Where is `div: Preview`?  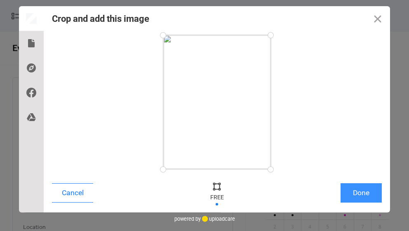 div: Preview is located at coordinates (31, 19).